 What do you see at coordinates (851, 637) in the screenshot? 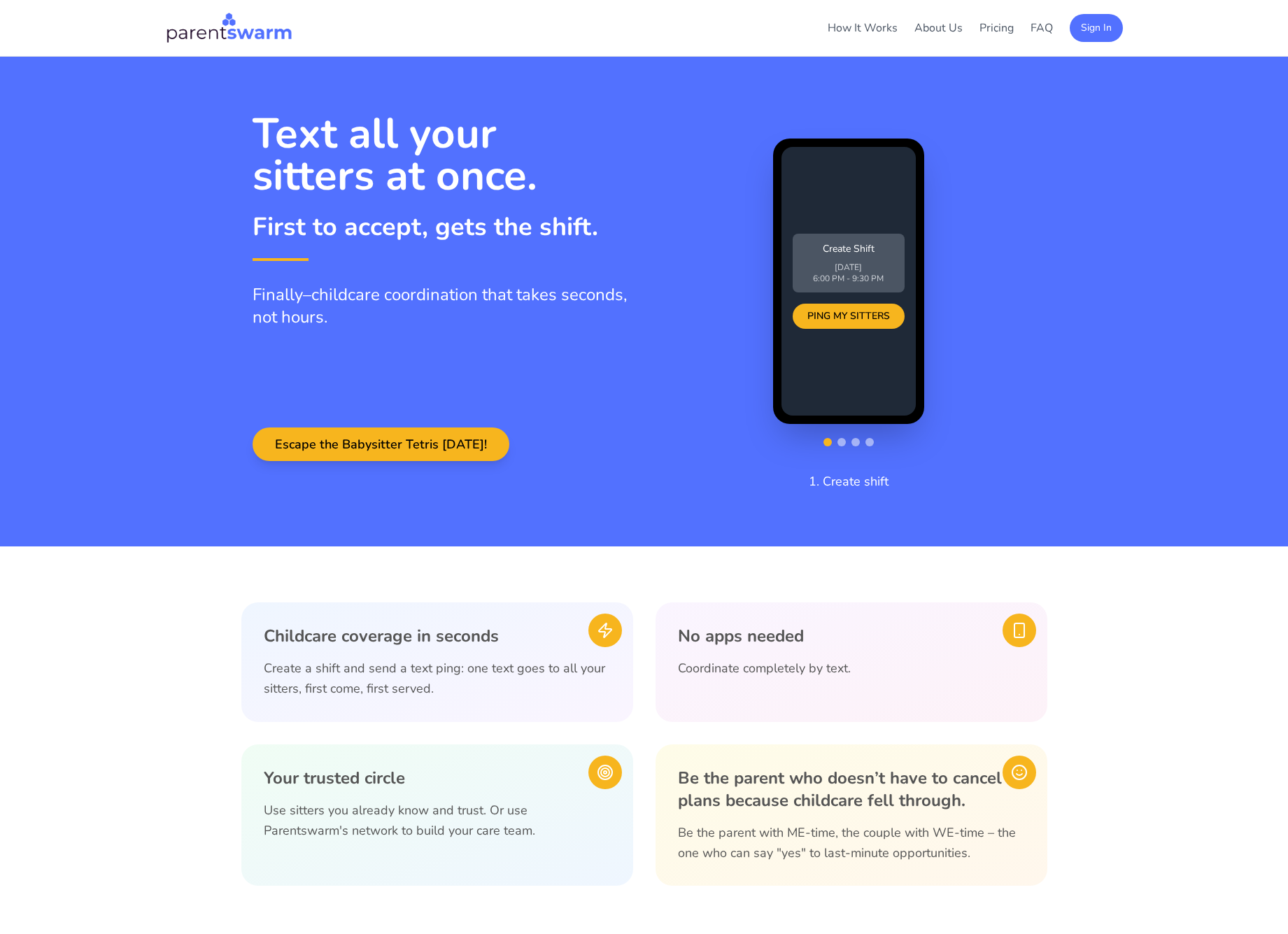
I see `h3: No apps needed` at bounding box center [851, 637].